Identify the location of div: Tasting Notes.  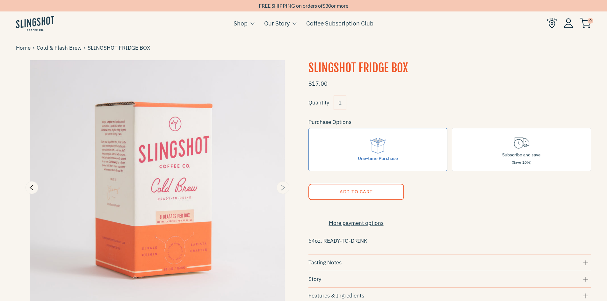
(450, 263).